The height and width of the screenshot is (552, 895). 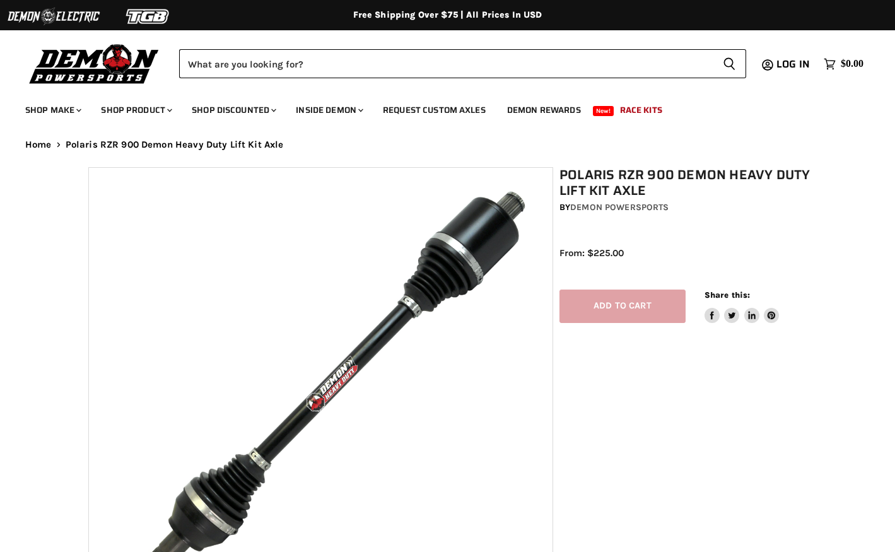 What do you see at coordinates (742, 306) in the screenshot?
I see `aside: Share this:` at bounding box center [742, 306].